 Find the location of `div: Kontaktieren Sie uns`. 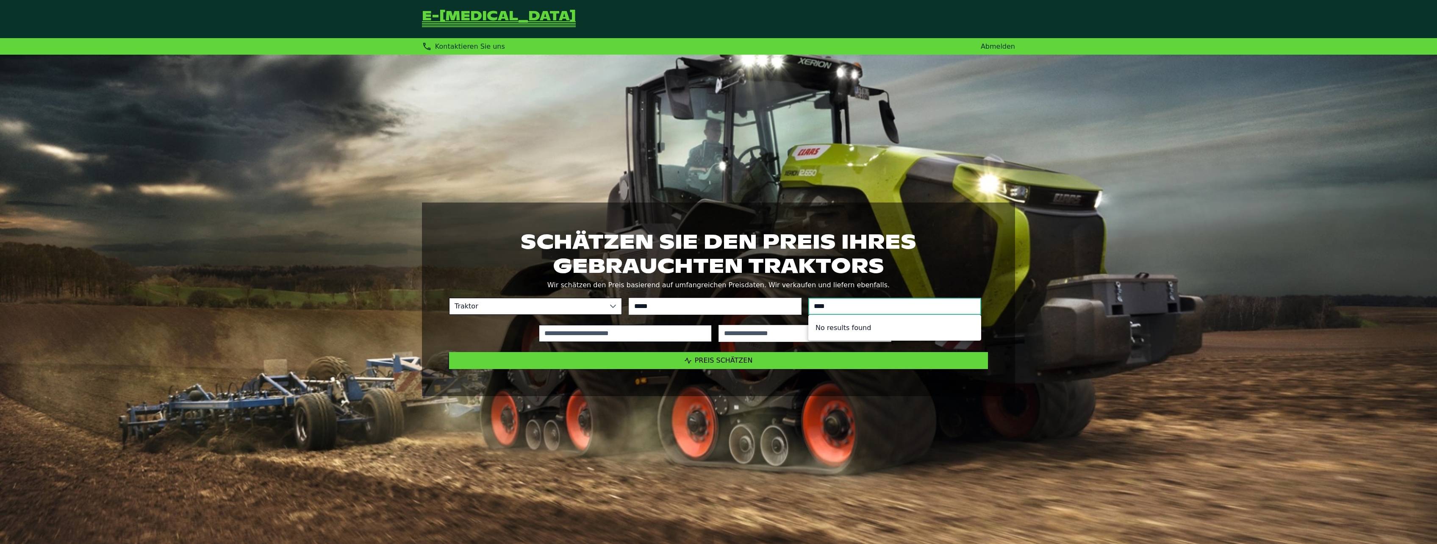

div: Kontaktieren Sie uns is located at coordinates (463, 46).